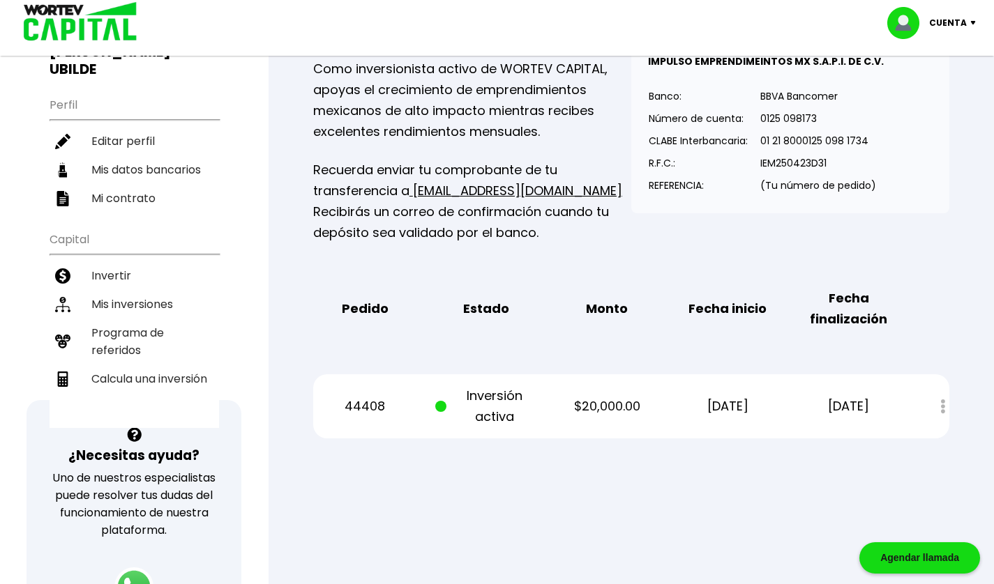  I want to click on a: Invertir, so click(134, 275).